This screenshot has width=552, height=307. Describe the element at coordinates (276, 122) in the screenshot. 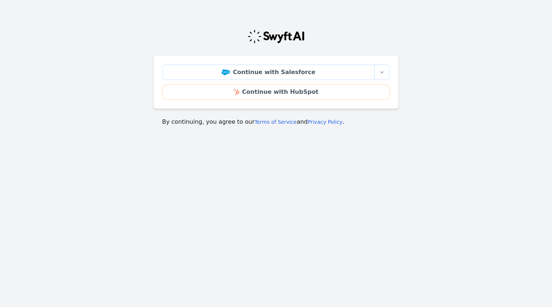

I see `p: By continuing, you agree to our and .` at that location.